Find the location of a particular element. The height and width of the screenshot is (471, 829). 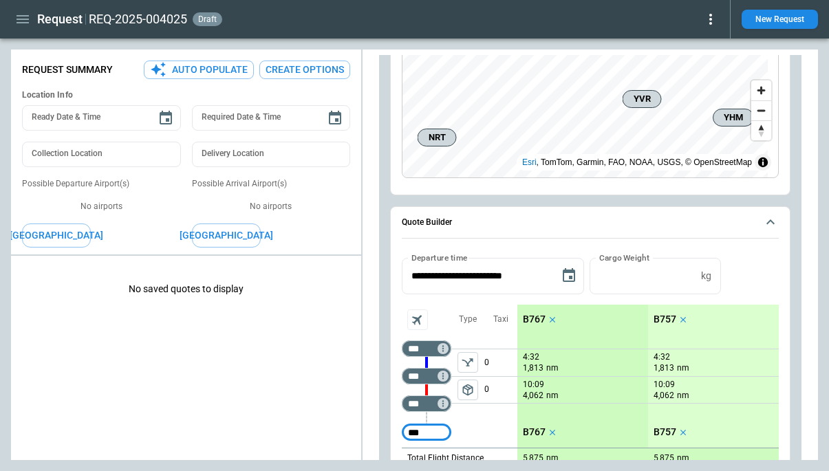

p: Taxi is located at coordinates (501, 319).